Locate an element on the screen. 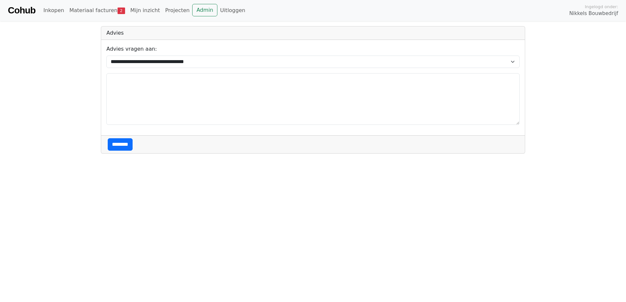 The width and height of the screenshot is (626, 302). a: Admin is located at coordinates (205, 10).